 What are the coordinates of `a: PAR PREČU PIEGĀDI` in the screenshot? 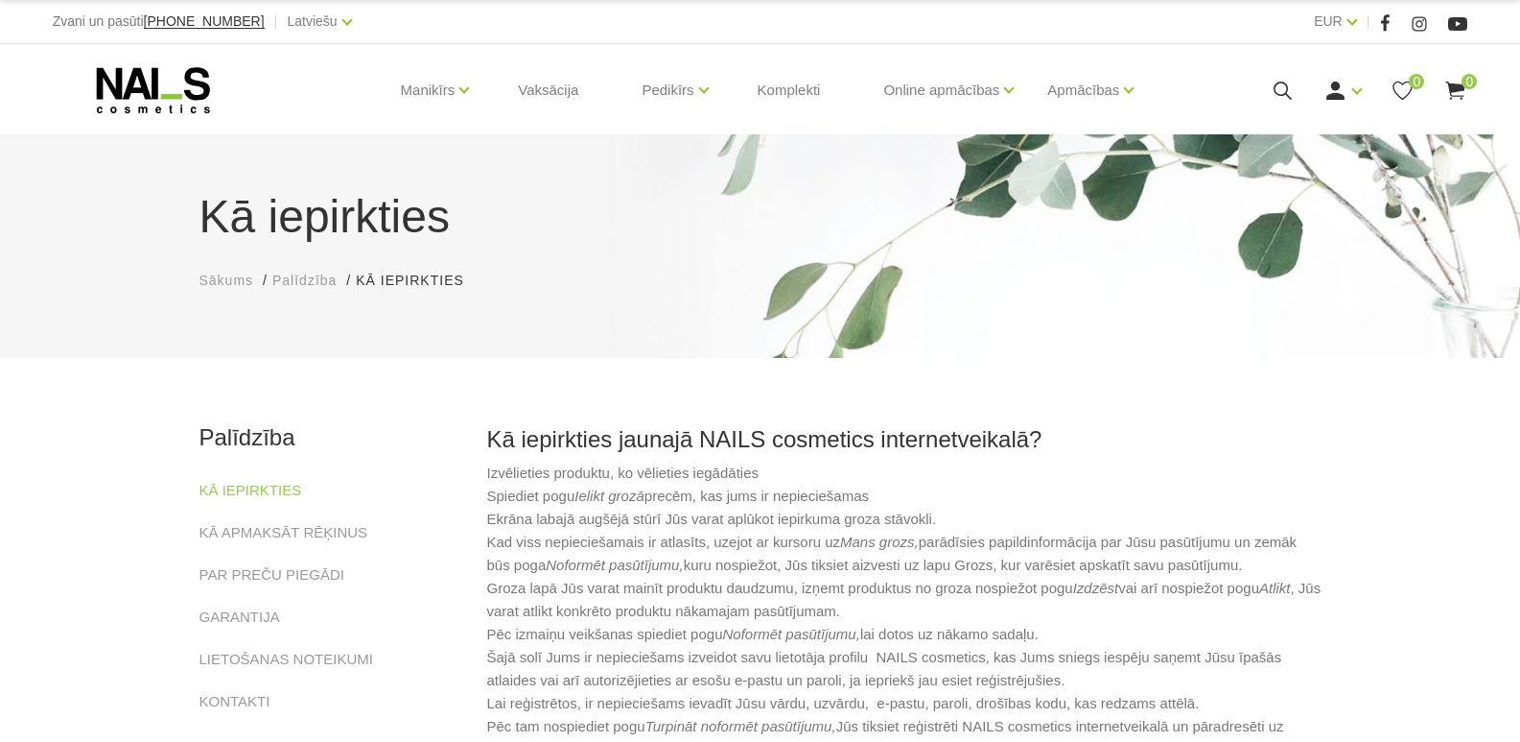 It's located at (271, 575).